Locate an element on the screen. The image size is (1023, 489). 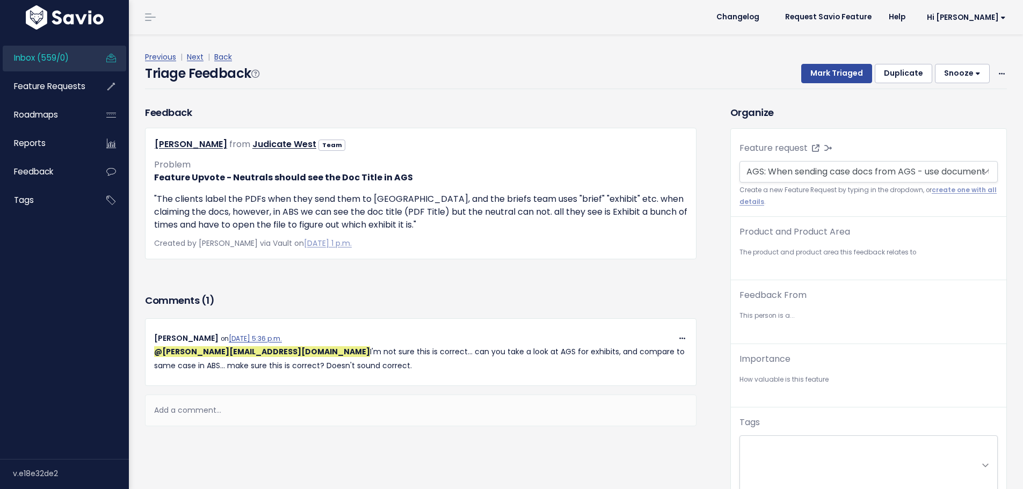
h3: Feedback is located at coordinates (168, 112).